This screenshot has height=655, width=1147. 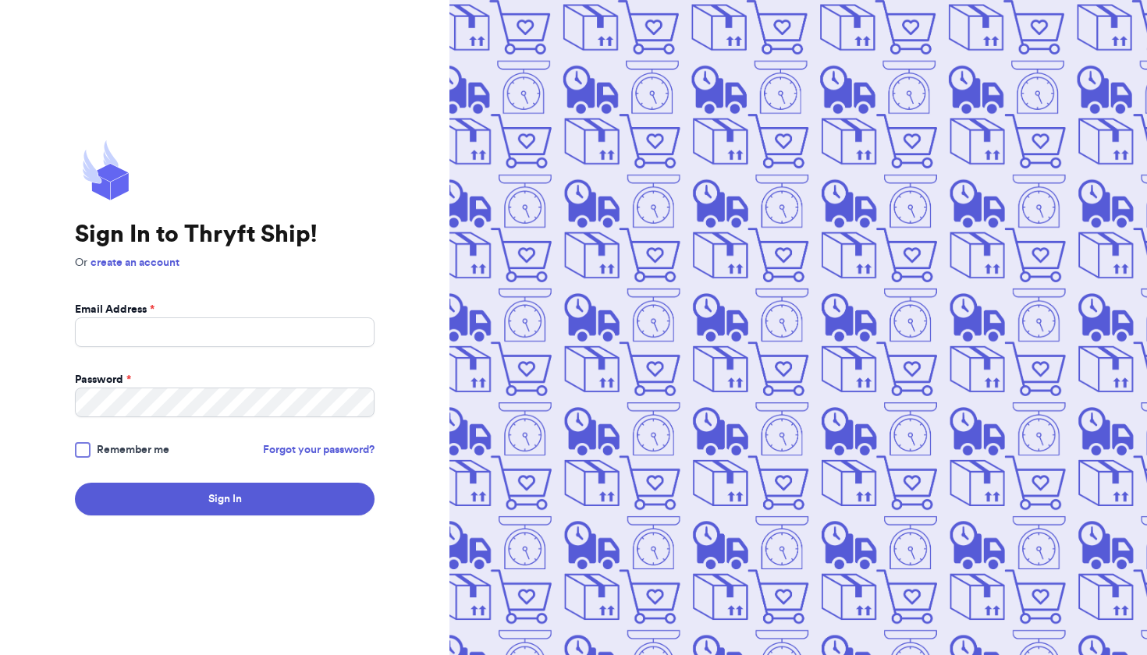 What do you see at coordinates (225, 499) in the screenshot?
I see `button: Sign In` at bounding box center [225, 499].